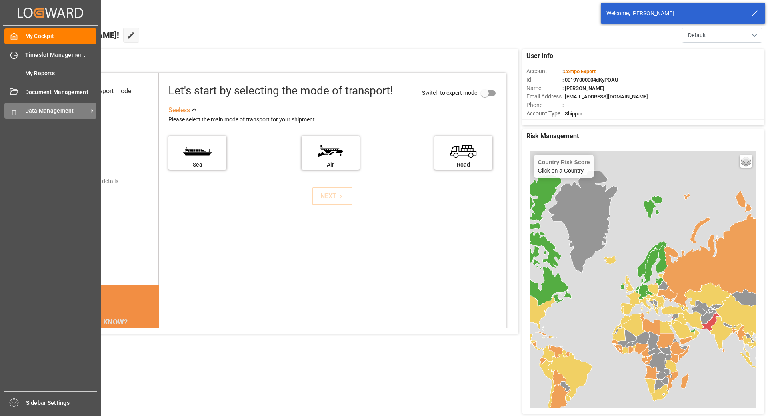  Describe the element at coordinates (540, 56) in the screenshot. I see `span: User Info` at that location.